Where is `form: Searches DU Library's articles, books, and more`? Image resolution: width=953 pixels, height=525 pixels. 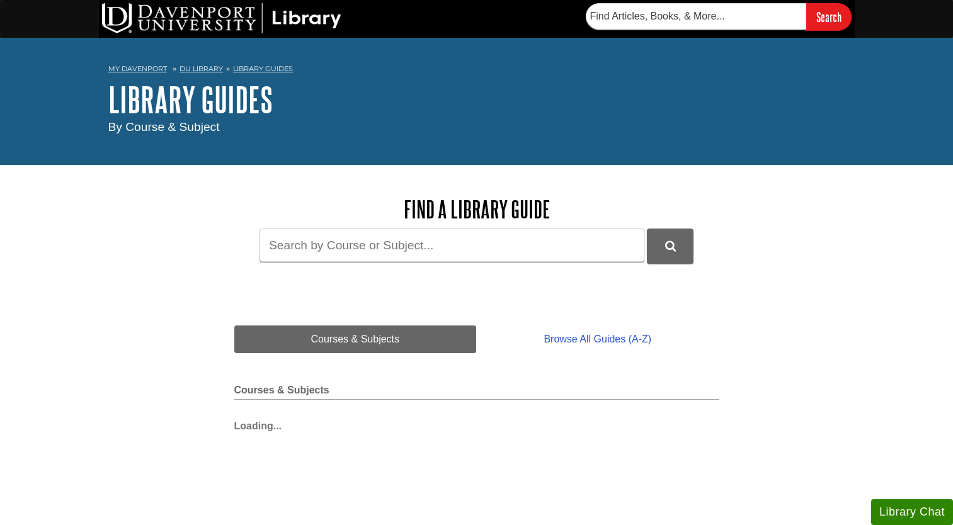 form: Searches DU Library's articles, books, and more is located at coordinates (719, 16).